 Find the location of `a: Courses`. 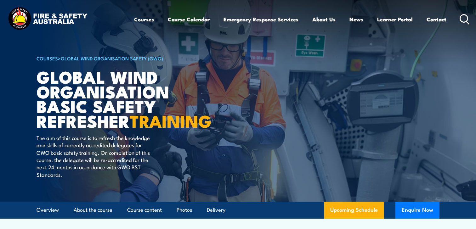

a: Courses is located at coordinates (144, 19).